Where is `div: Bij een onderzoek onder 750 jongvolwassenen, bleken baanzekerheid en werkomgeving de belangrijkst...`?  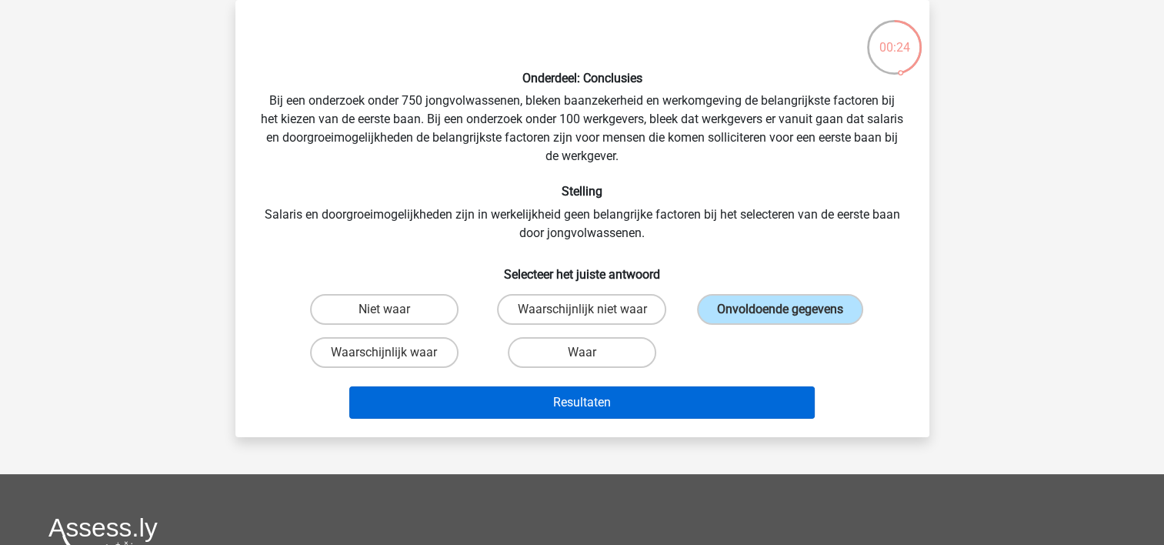 div: Bij een onderzoek onder 750 jongvolwassenen, bleken baanzekerheid en werkomgeving de belangrijkst... is located at coordinates (582, 218).